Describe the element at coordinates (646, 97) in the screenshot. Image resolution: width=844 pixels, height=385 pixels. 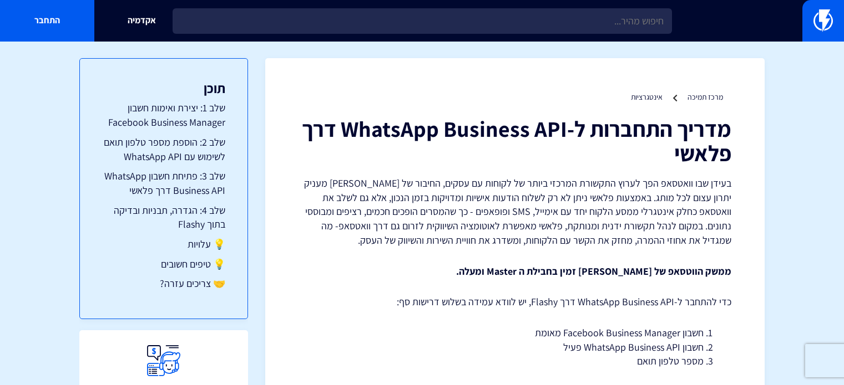
I see `a: אינטגרציות` at that location.